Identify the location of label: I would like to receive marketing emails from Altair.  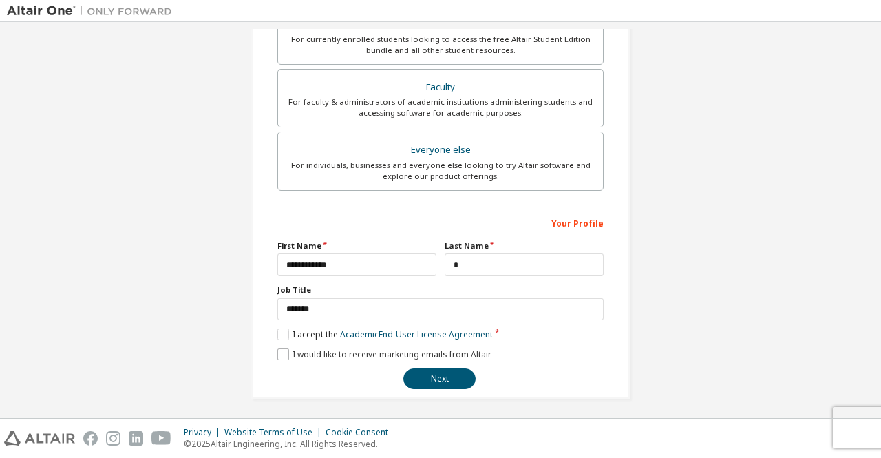
(384, 354).